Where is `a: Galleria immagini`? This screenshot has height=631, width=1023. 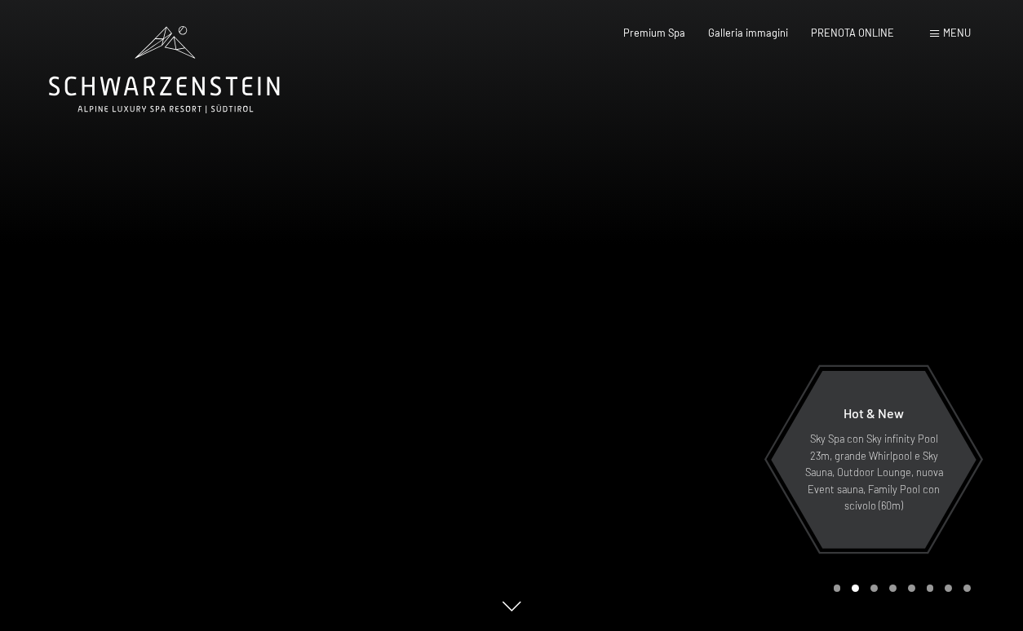 a: Galleria immagini is located at coordinates (748, 33).